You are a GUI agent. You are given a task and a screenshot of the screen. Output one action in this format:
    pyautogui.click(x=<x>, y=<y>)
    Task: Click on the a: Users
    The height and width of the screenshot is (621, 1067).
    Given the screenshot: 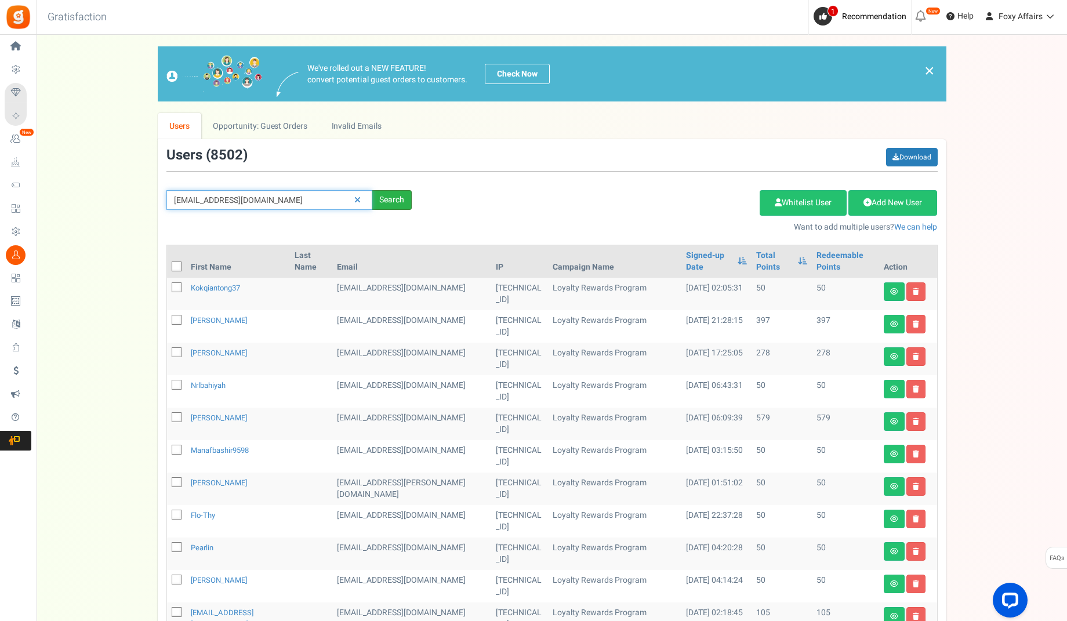 What is the action you would take?
    pyautogui.click(x=180, y=126)
    